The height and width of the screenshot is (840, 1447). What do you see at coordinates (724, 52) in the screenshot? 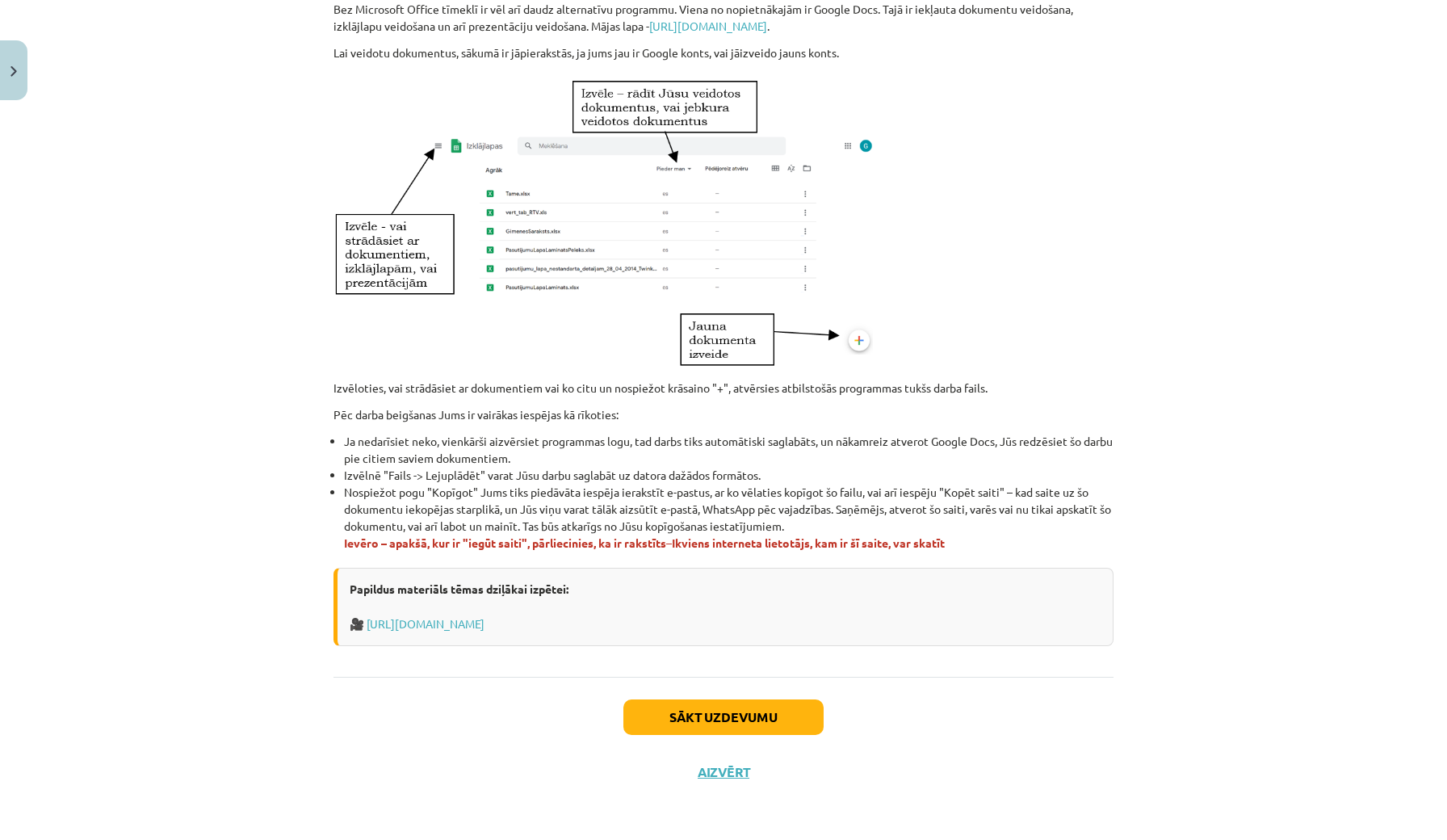
I see `p: Lai veidotu dokumentus, sākumā ir jāpierakstās, ja jums jau ir Google konts, vai jāizveido jauns ...` at bounding box center [724, 52].